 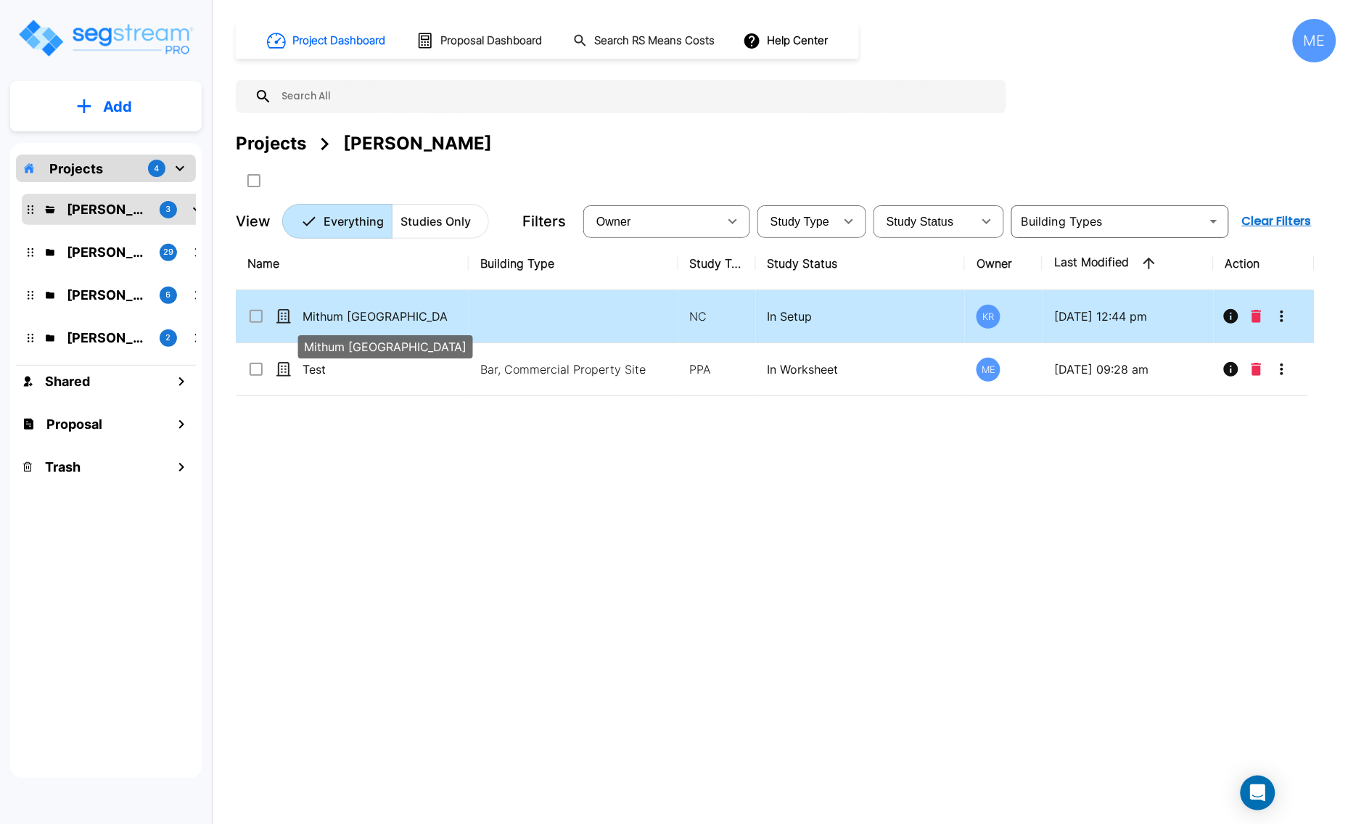 I want to click on input: Search All, so click(x=636, y=97).